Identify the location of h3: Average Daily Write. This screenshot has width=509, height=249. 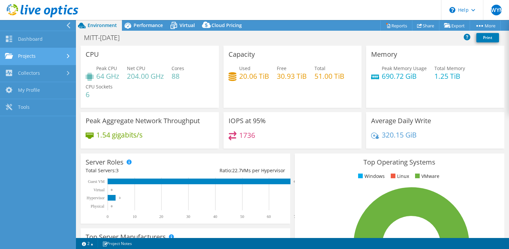
(401, 121).